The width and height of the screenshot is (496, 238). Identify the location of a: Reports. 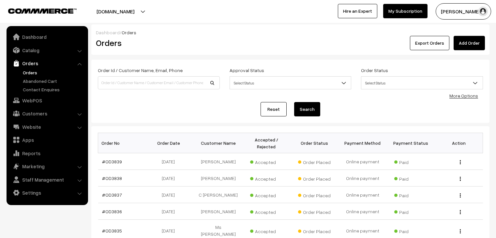
(47, 153).